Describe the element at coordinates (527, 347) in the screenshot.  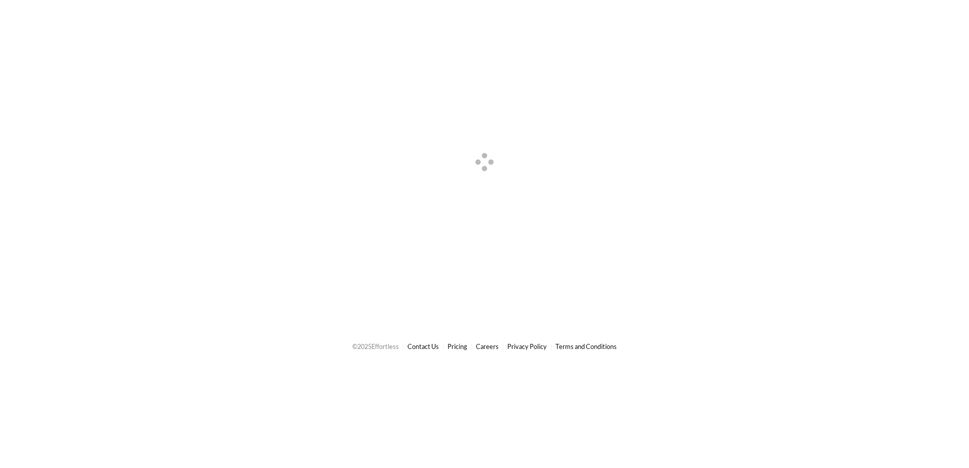
I see `a: Privacy Policy` at that location.